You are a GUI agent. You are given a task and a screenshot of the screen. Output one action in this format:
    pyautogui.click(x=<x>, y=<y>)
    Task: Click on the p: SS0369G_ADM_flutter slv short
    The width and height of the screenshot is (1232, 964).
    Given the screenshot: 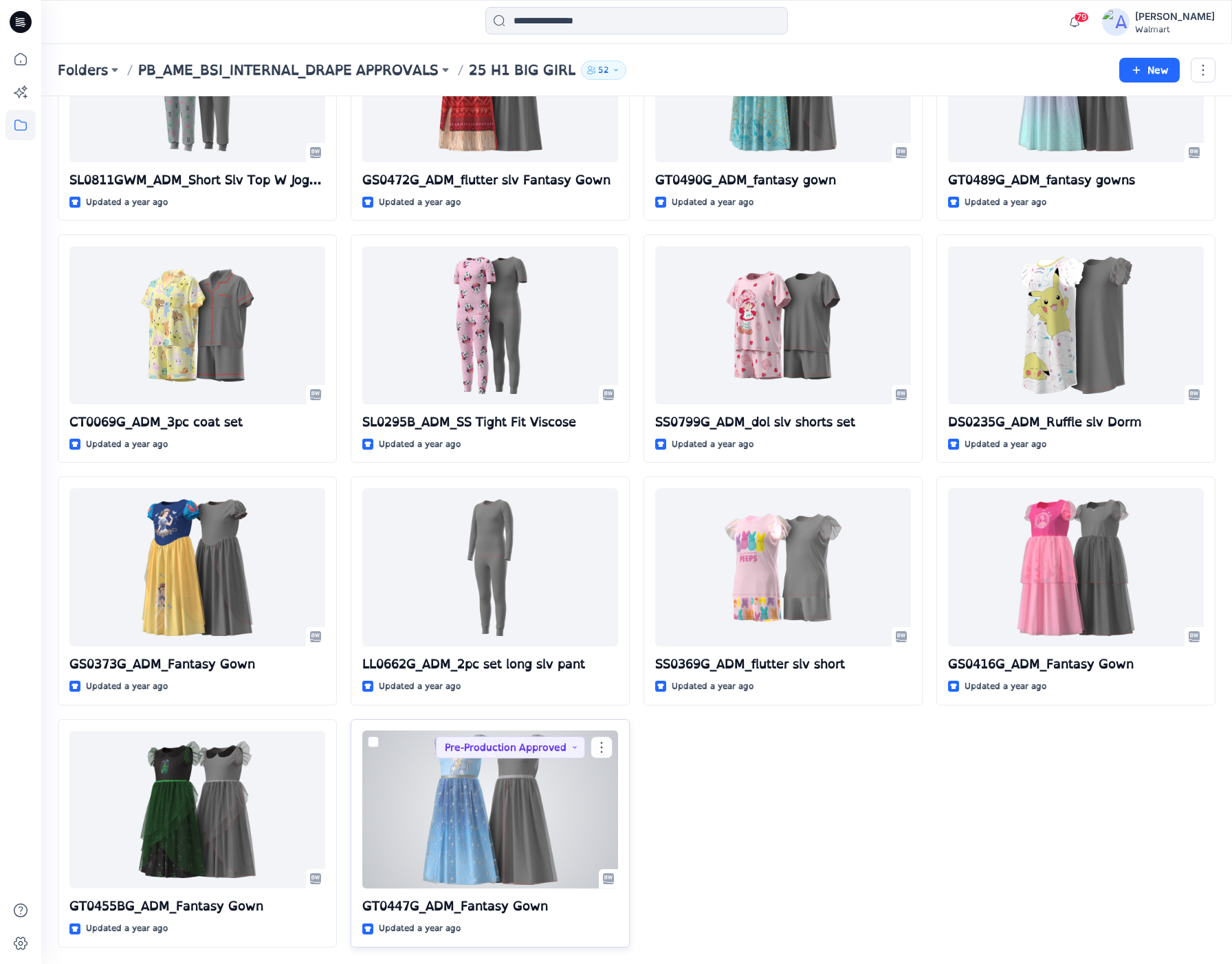 What is the action you would take?
    pyautogui.click(x=783, y=664)
    